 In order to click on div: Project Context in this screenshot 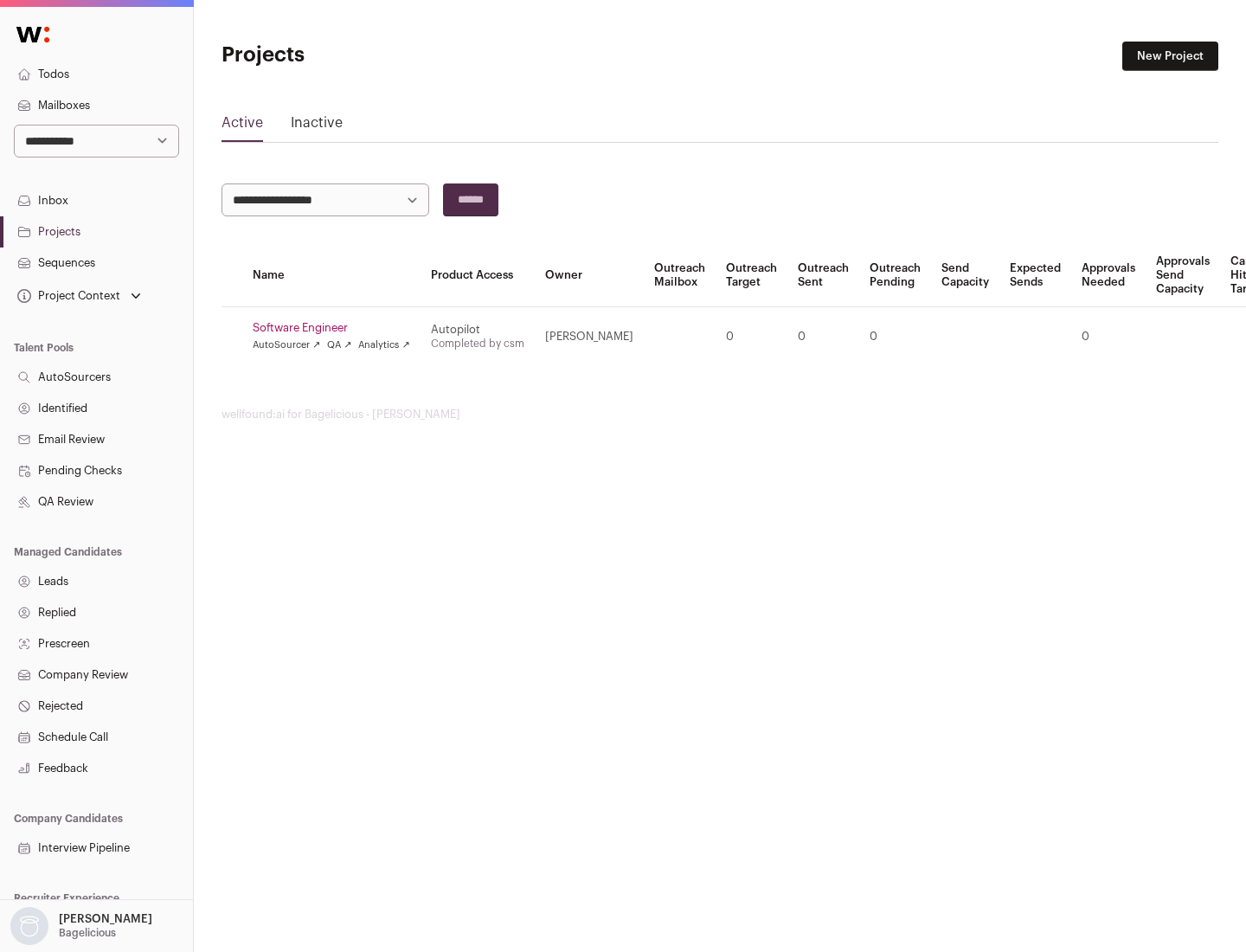, I will do `click(66, 296)`.